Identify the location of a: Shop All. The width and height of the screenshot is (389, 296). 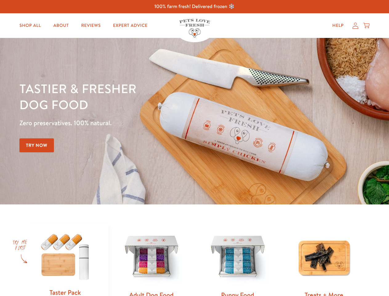
(30, 26).